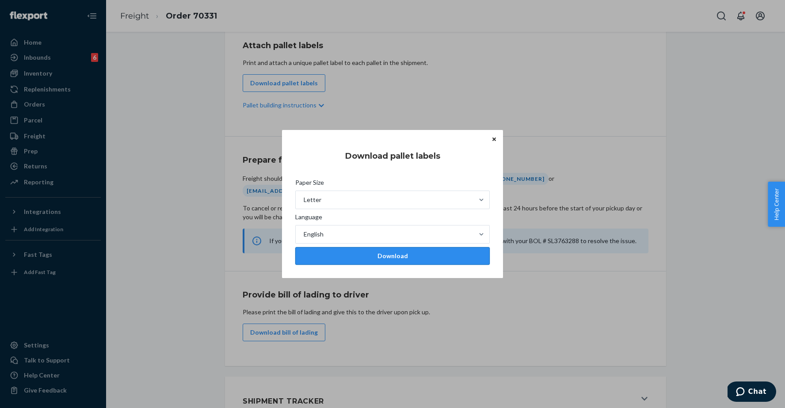 Image resolution: width=785 pixels, height=408 pixels. What do you see at coordinates (30, 10) in the screenshot?
I see `span: Chat` at bounding box center [30, 10].